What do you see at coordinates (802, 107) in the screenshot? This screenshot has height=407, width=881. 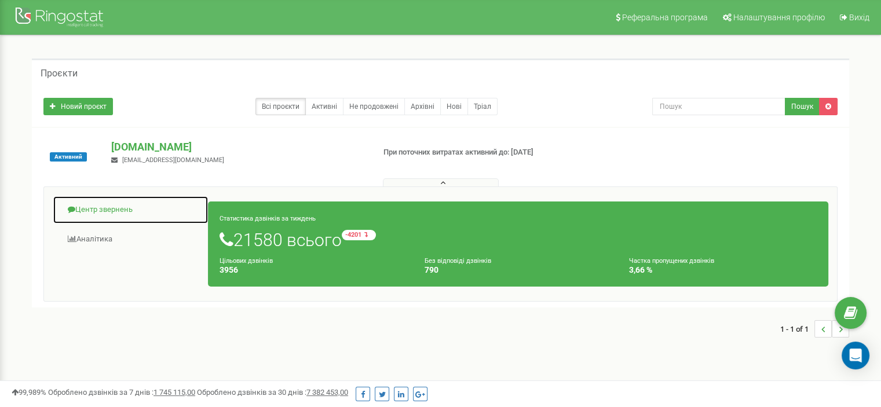 I see `button: Пошук` at bounding box center [802, 107].